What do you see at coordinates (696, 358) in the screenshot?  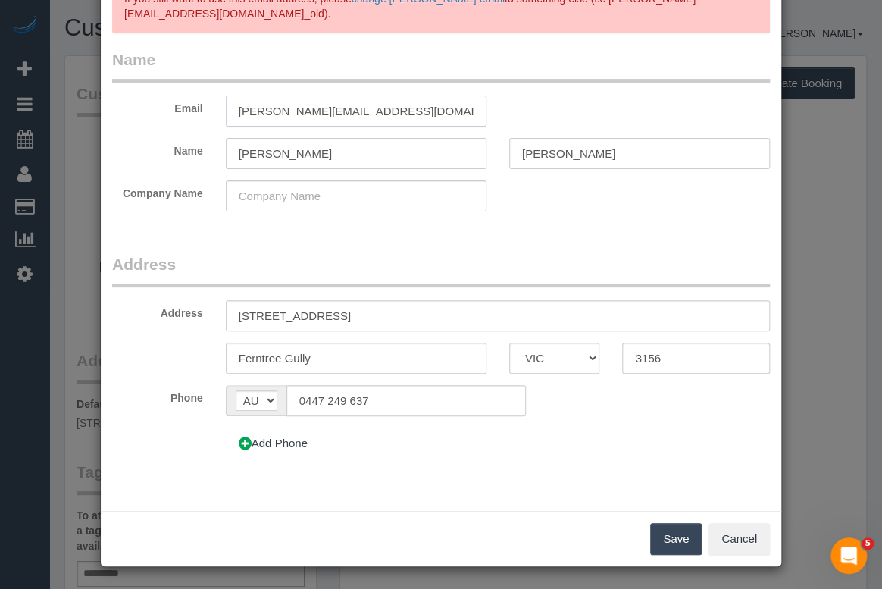 I see `input: Zip Code` at bounding box center [696, 358].